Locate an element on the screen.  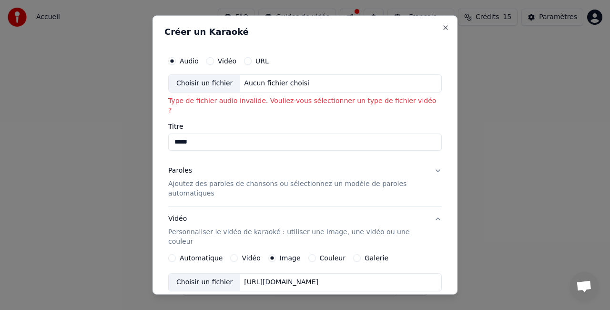
div: Aucun fichier choisi is located at coordinates (277, 83).